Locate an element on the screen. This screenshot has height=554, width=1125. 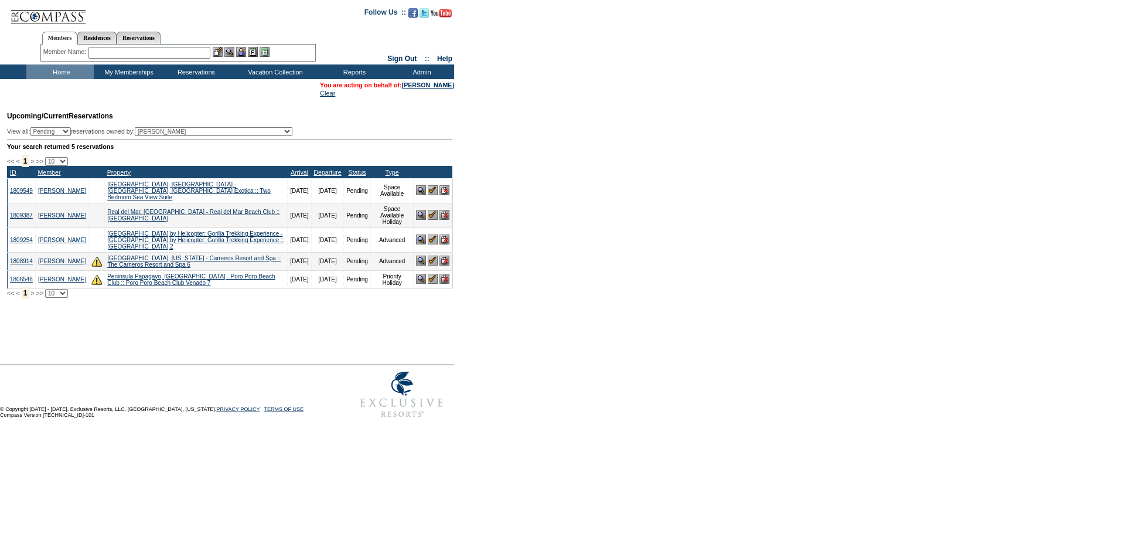
a: Status is located at coordinates (357, 172).